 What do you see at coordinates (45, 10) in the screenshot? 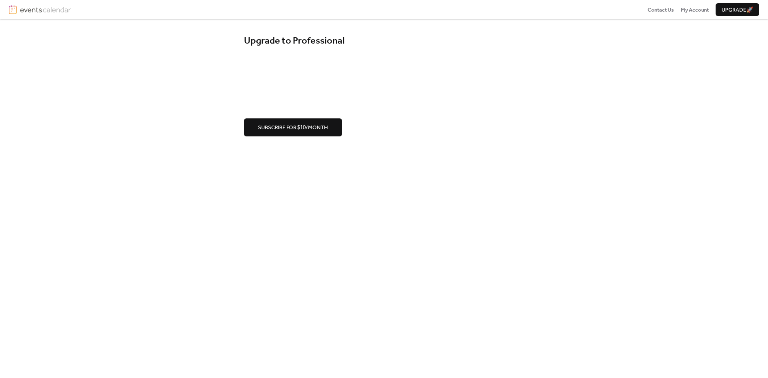
I see `img: logotype` at bounding box center [45, 10].